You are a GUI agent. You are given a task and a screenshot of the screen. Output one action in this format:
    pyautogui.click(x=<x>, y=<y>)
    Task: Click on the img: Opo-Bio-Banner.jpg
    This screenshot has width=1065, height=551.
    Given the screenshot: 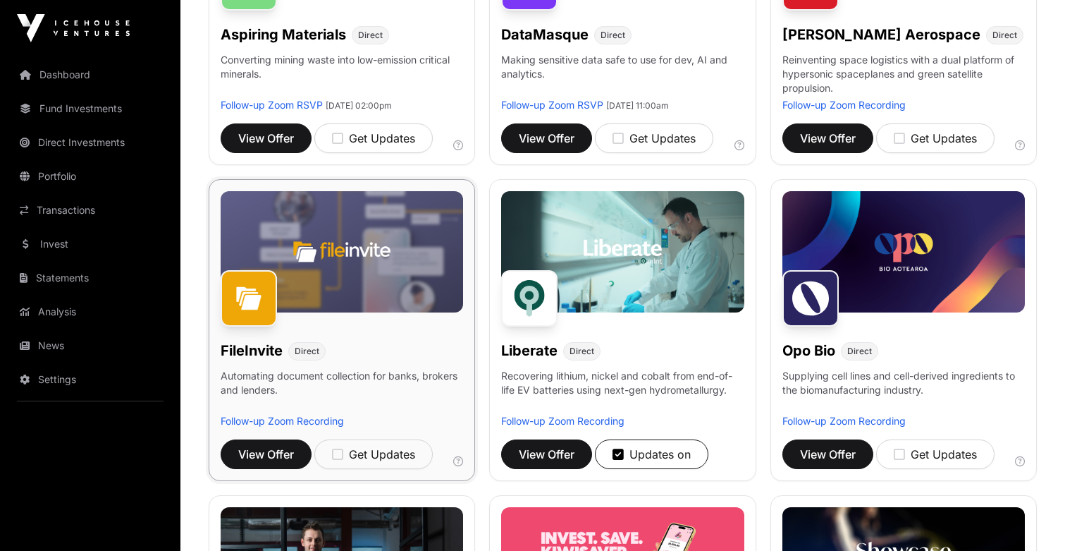 What is the action you would take?
    pyautogui.click(x=904, y=252)
    